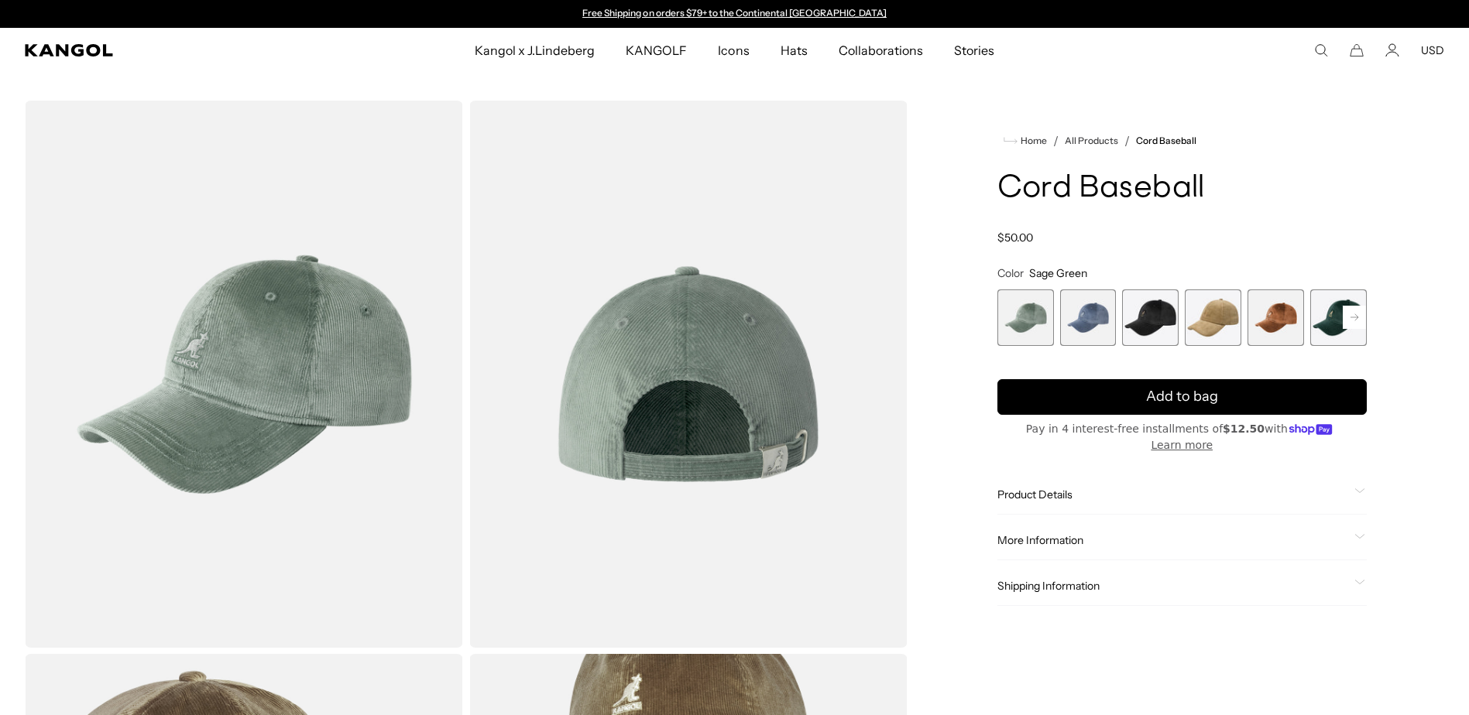  Describe the element at coordinates (735, 14) in the screenshot. I see `div: 1 of 2` at that location.